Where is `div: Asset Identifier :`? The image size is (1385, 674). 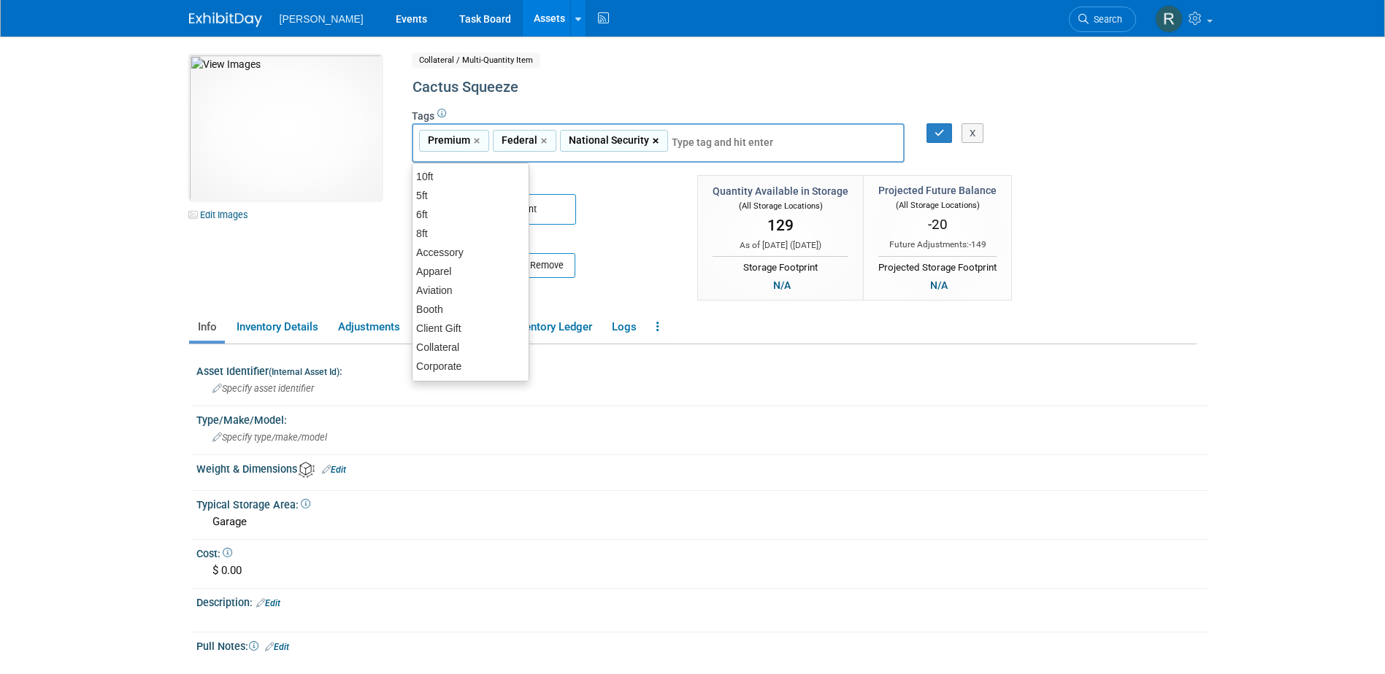
div: Asset Identifier : is located at coordinates (701, 369).